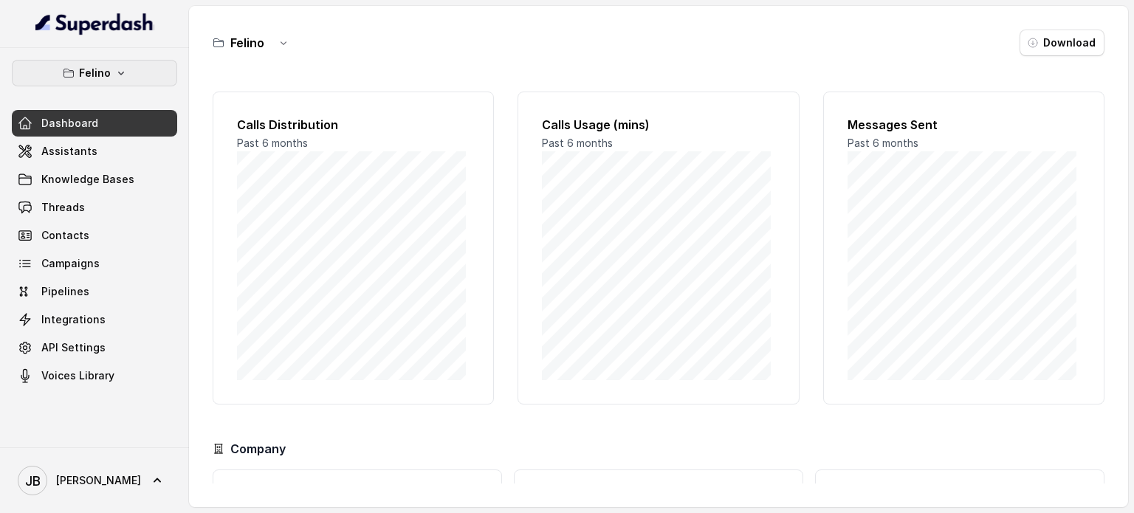  What do you see at coordinates (78, 376) in the screenshot?
I see `span: Voices Library` at bounding box center [78, 376].